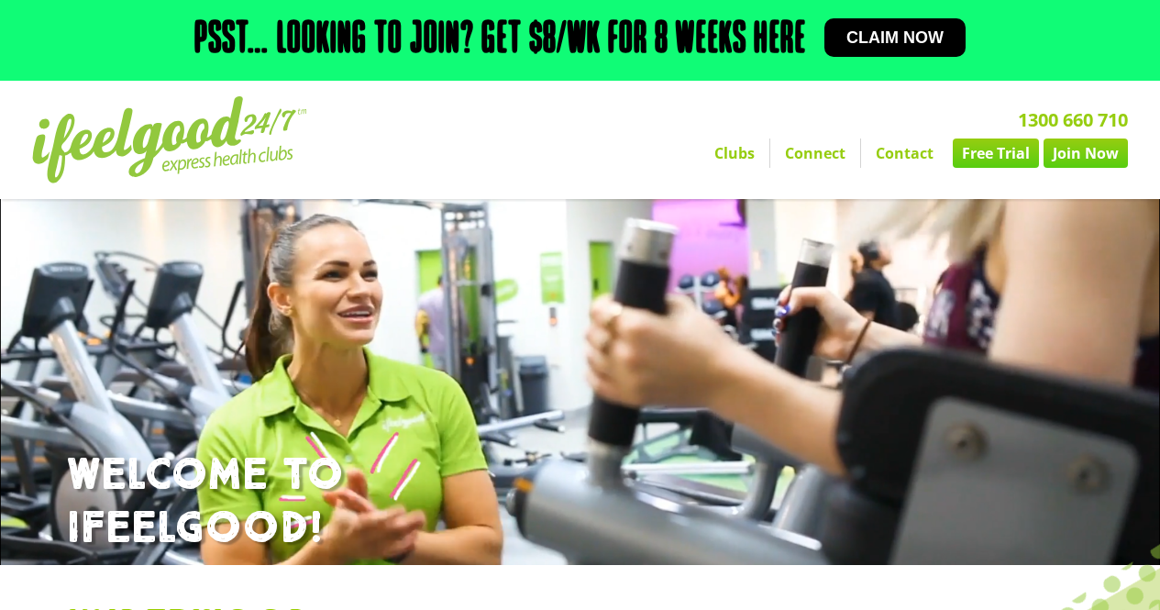 This screenshot has height=610, width=1160. I want to click on a: Claim now, so click(895, 38).